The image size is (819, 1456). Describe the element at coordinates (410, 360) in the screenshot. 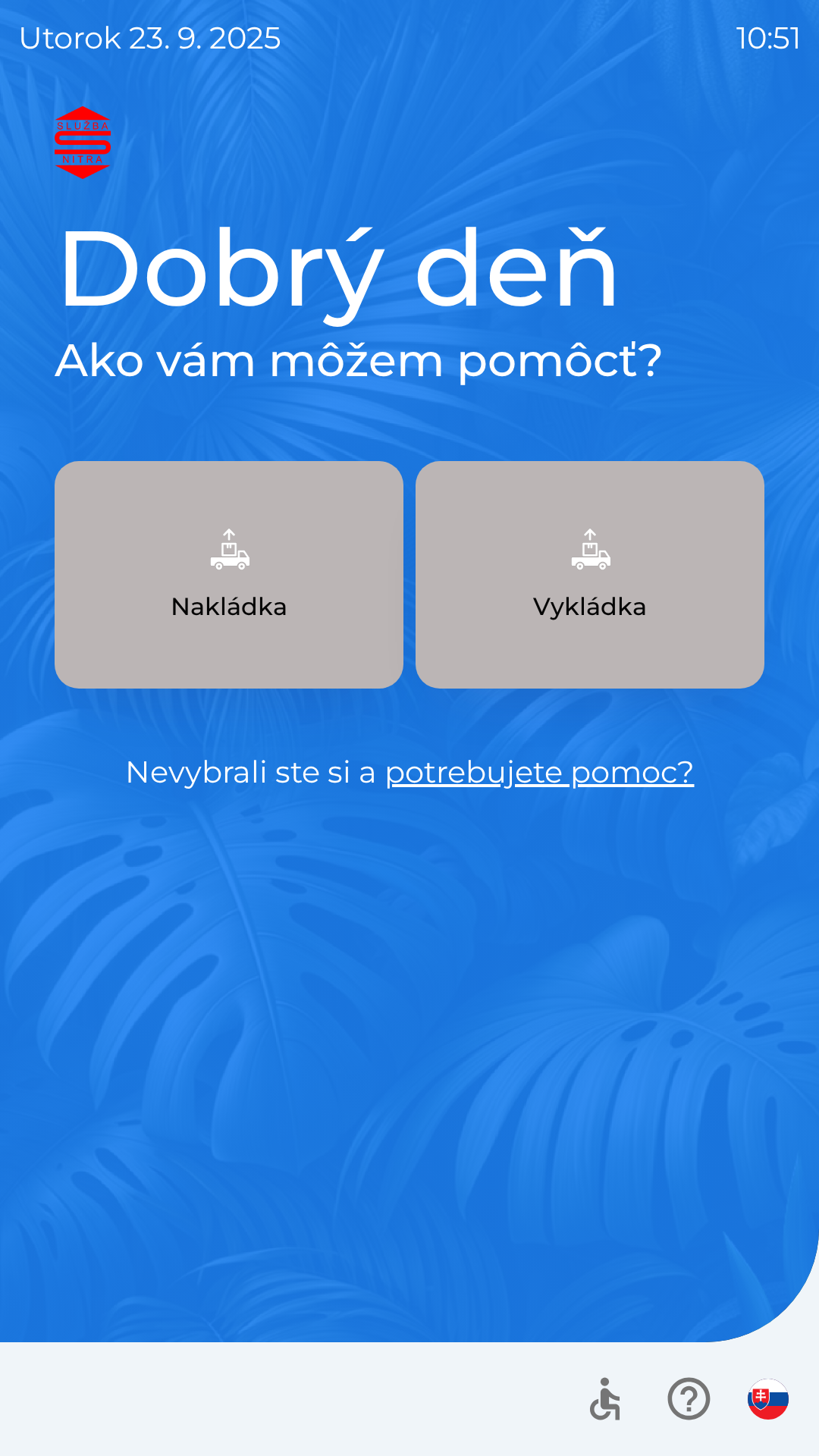

I see `h2: Ako vám môžem pomôcť?` at that location.